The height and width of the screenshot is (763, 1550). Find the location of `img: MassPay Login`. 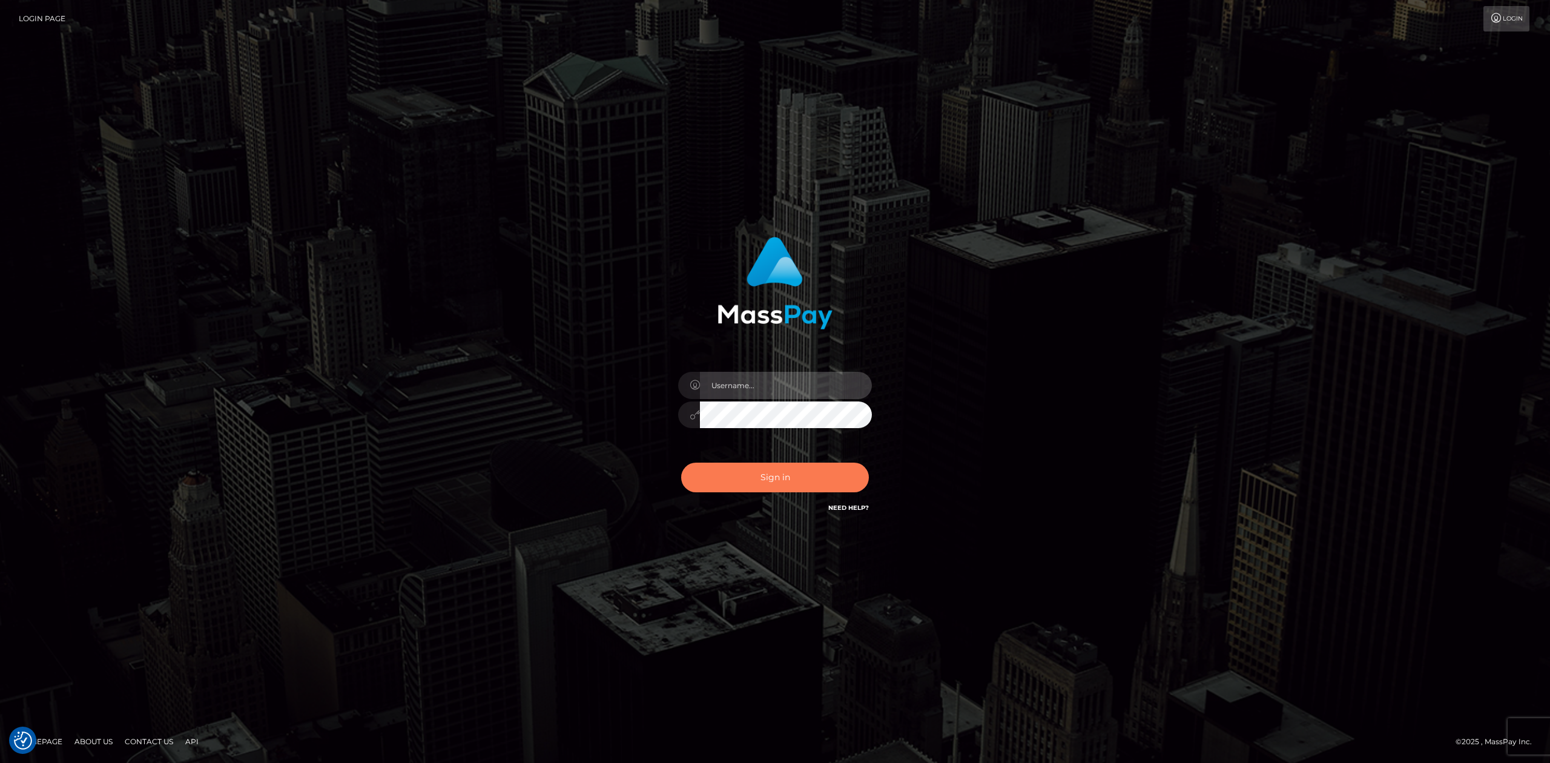

img: MassPay Login is located at coordinates (775, 283).